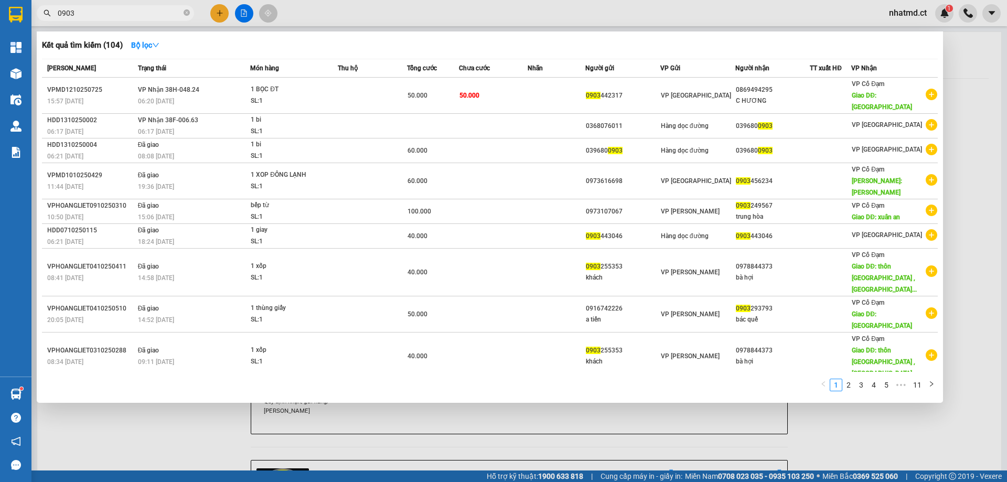 The image size is (1007, 482). Describe the element at coordinates (874, 385) in the screenshot. I see `li: 4` at that location.